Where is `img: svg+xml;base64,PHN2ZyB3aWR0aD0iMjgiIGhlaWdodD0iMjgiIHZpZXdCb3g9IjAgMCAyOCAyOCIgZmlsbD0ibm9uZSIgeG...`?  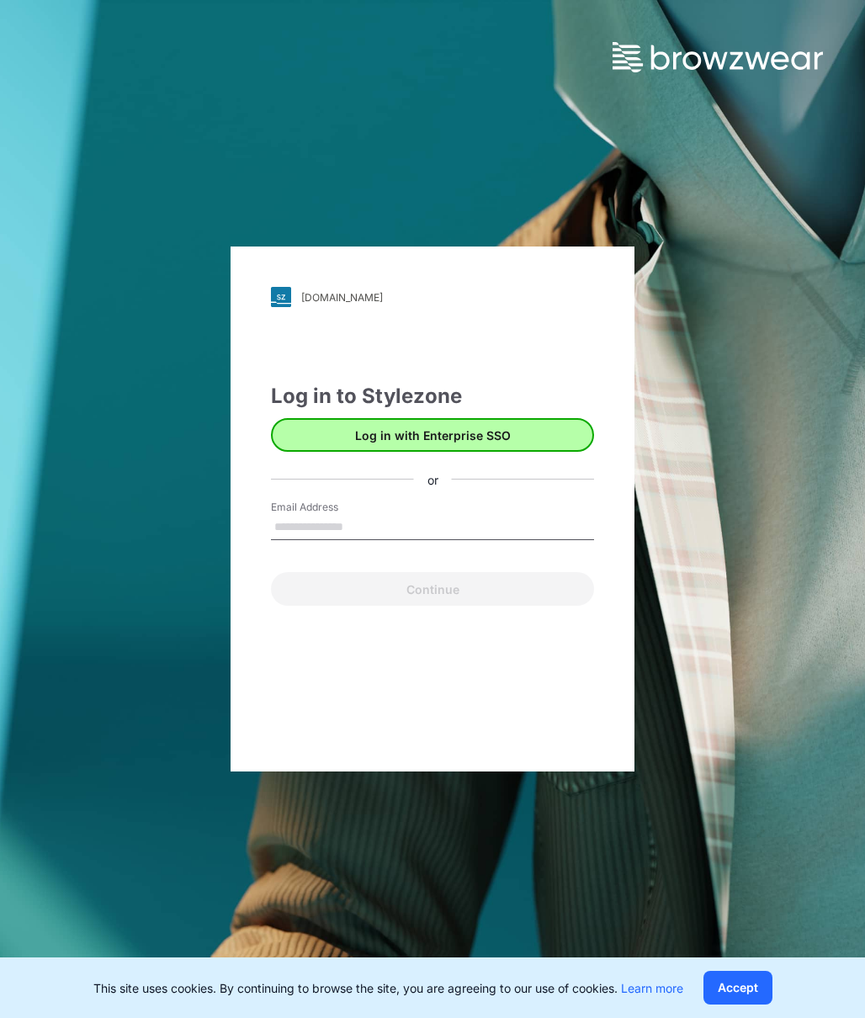
img: svg+xml;base64,PHN2ZyB3aWR0aD0iMjgiIGhlaWdodD0iMjgiIHZpZXdCb3g9IjAgMCAyOCAyOCIgZmlsbD0ibm9uZSIgeG... is located at coordinates (281, 297).